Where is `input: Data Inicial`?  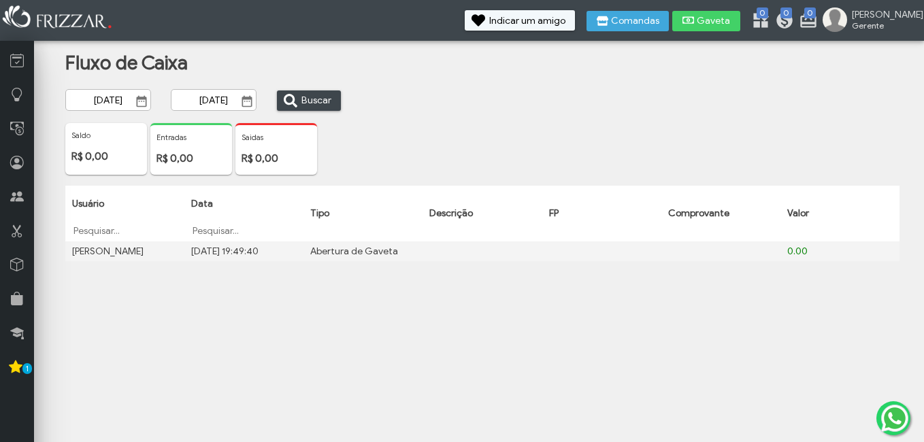 input: Data Inicial is located at coordinates (108, 100).